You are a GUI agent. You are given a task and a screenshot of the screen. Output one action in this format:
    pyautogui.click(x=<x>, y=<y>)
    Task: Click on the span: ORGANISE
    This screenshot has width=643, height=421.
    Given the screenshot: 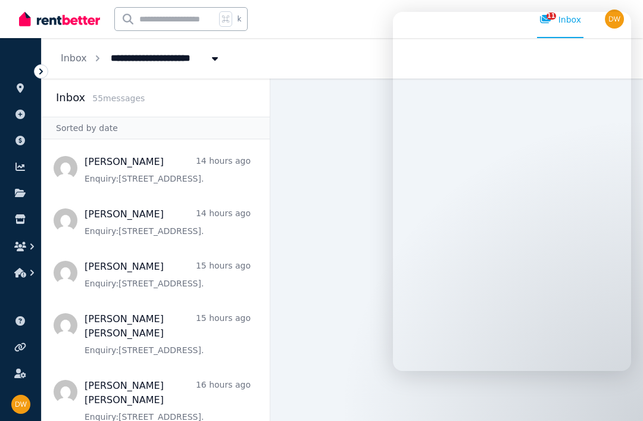 What is the action you would take?
    pyautogui.click(x=28, y=70)
    